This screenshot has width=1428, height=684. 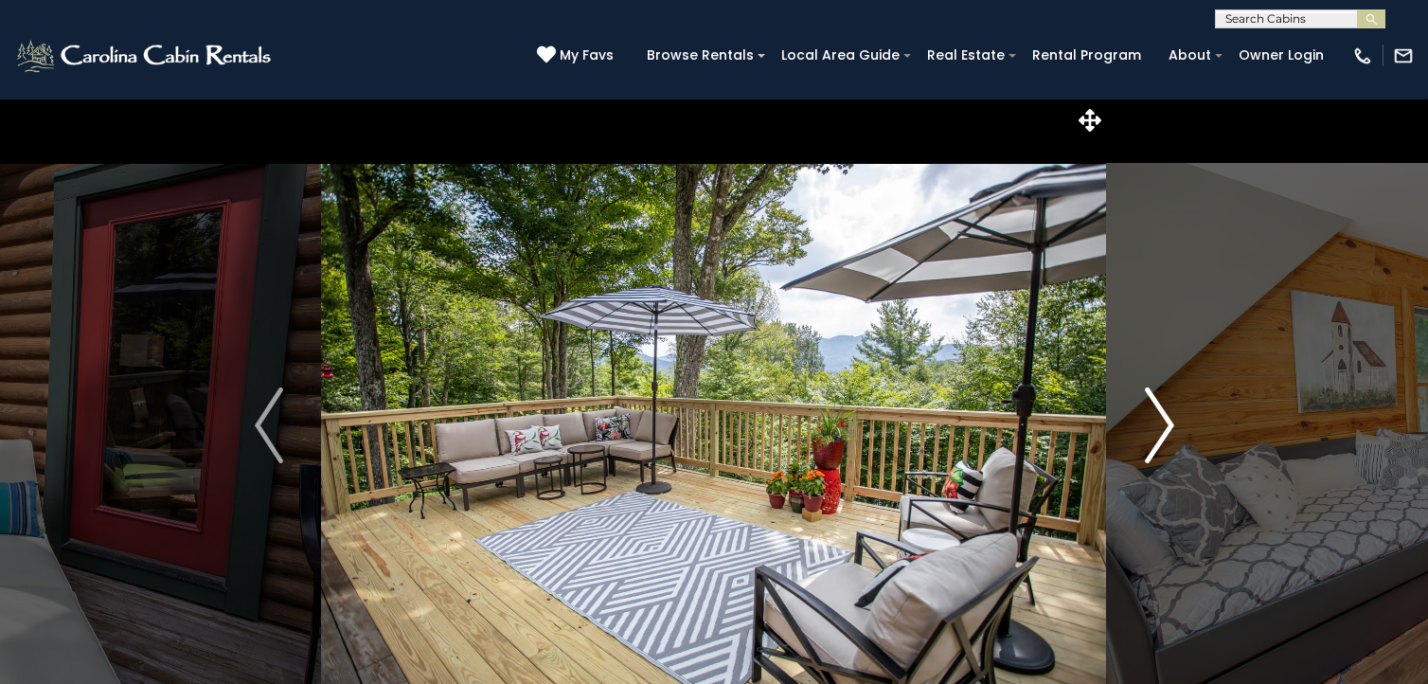 I want to click on a: Owner Login, so click(x=1281, y=55).